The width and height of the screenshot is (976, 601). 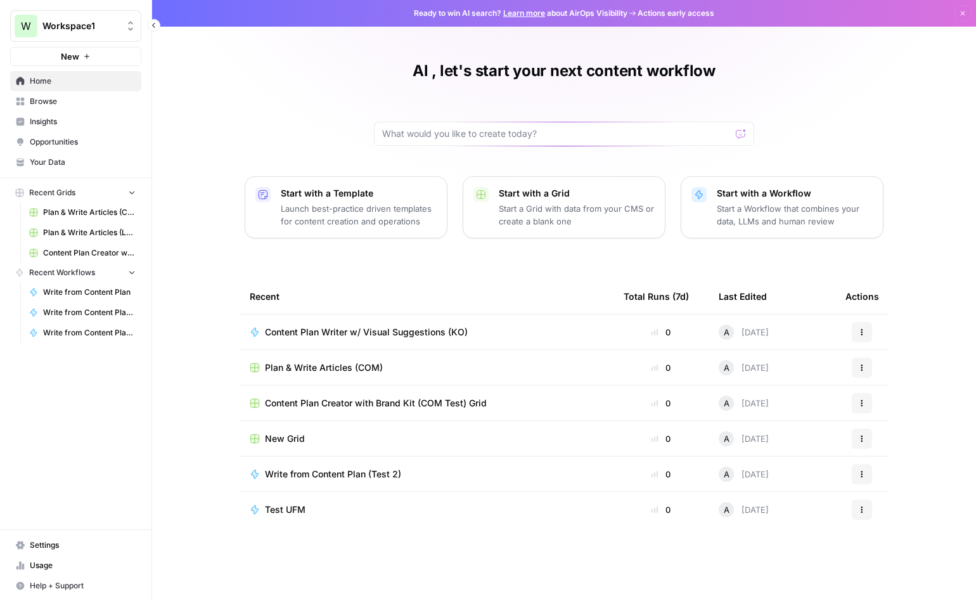 I want to click on a: Your Data, so click(x=75, y=162).